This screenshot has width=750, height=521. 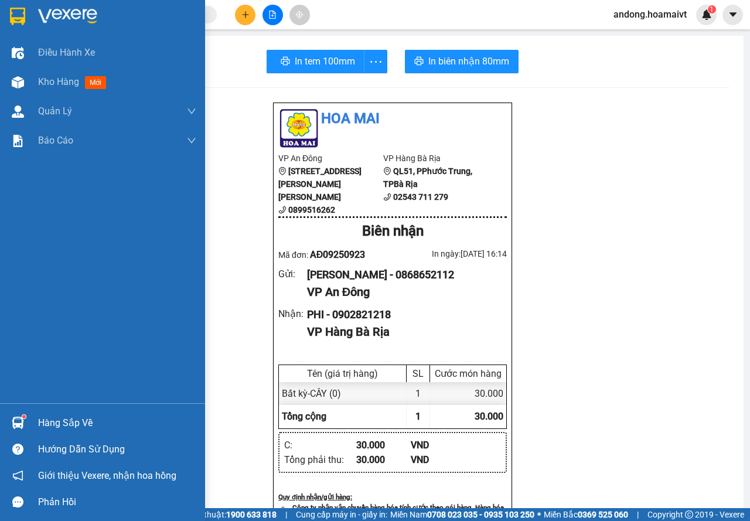 What do you see at coordinates (55, 111) in the screenshot?
I see `span: Quản Lý` at bounding box center [55, 111].